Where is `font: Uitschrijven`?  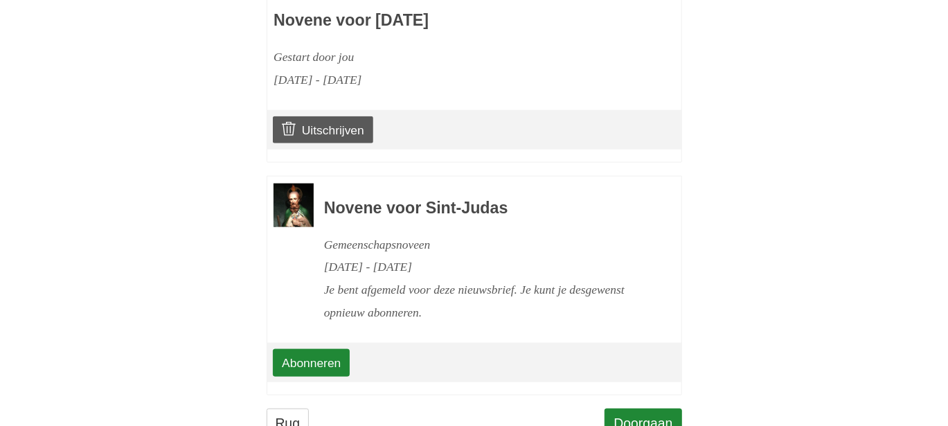
font: Uitschrijven is located at coordinates (333, 130).